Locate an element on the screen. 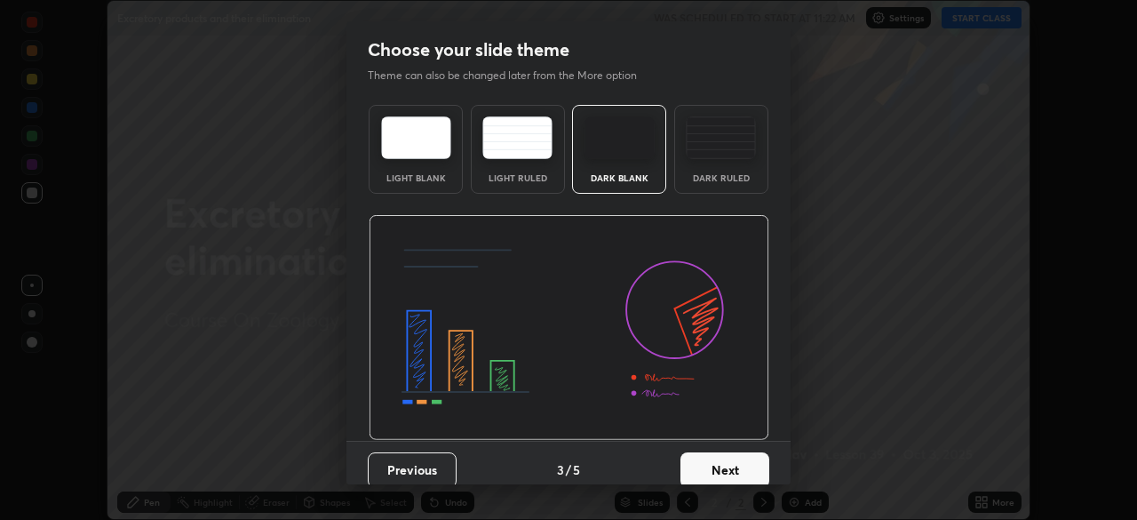 Image resolution: width=1137 pixels, height=520 pixels. div: Light Blank is located at coordinates (416, 178).